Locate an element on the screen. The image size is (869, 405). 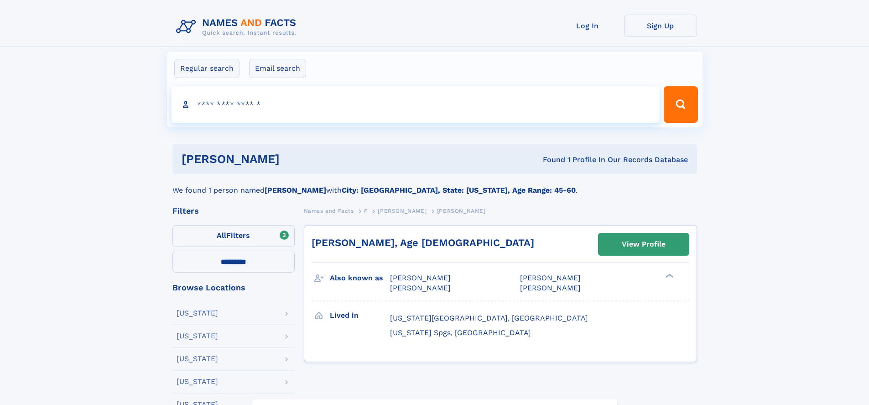
label: Email search is located at coordinates (277, 68).